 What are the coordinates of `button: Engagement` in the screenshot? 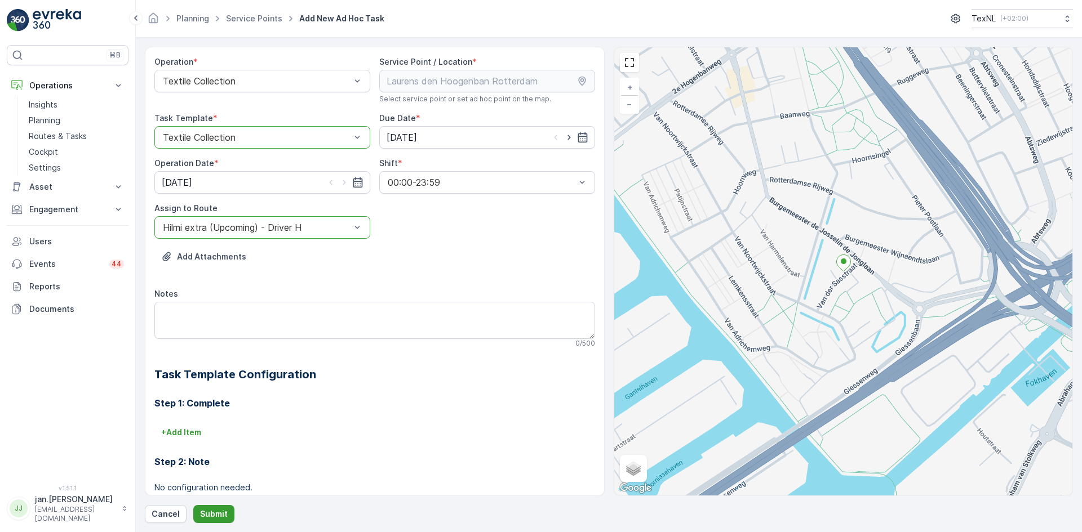 It's located at (68, 210).